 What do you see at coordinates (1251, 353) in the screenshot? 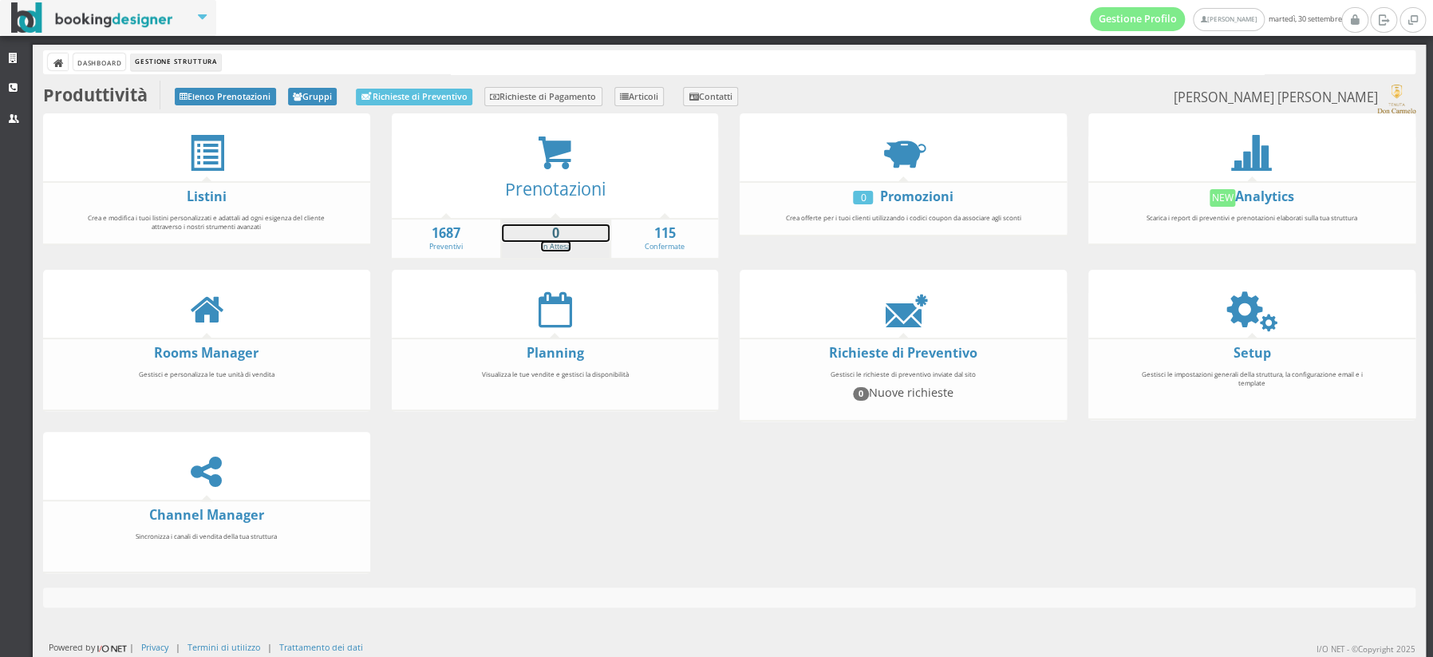
I see `a: Setup` at bounding box center [1251, 353].